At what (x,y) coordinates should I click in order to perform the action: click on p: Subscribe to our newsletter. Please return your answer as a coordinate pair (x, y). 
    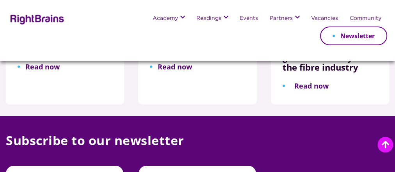
    Looking at the image, I should click on (198, 149).